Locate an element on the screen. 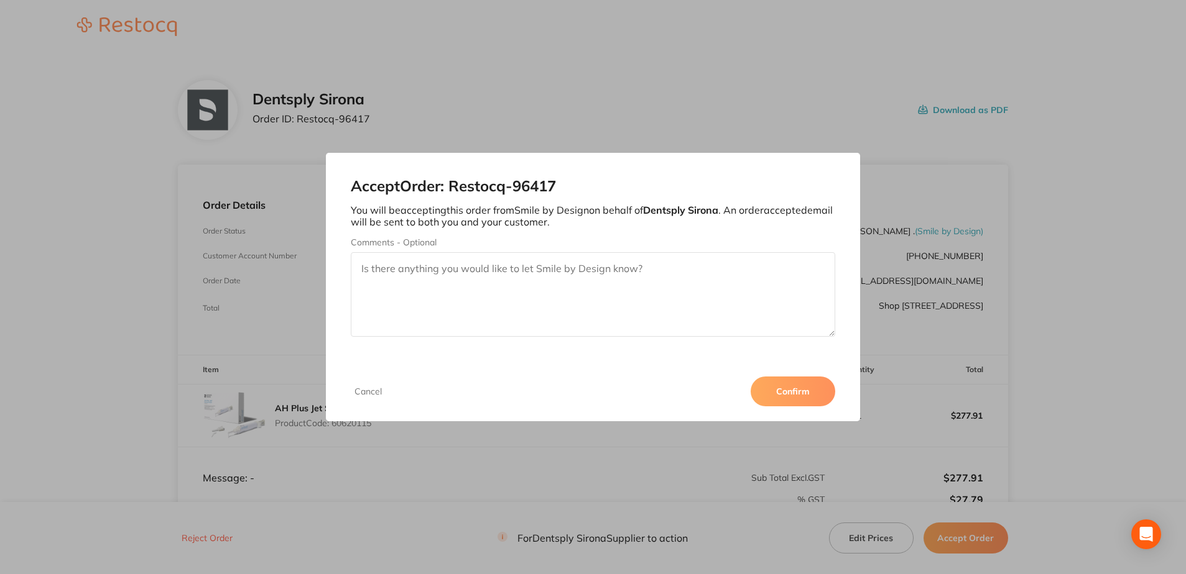  div: Open Intercom Messenger is located at coordinates (1146, 535).